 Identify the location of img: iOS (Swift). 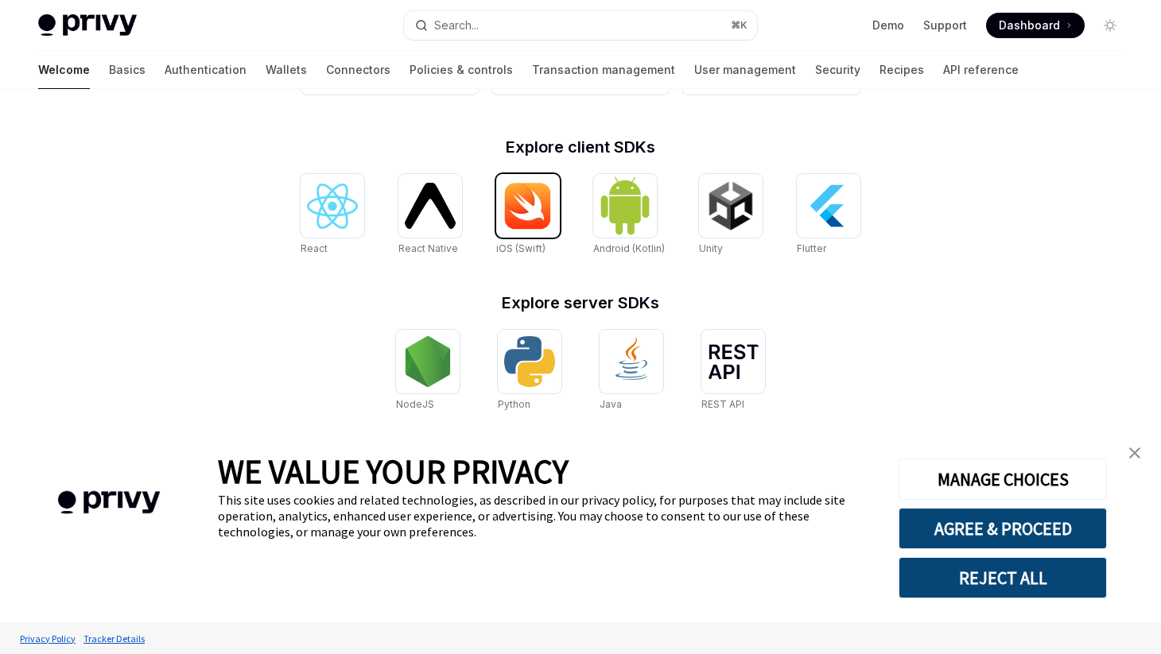
(528, 206).